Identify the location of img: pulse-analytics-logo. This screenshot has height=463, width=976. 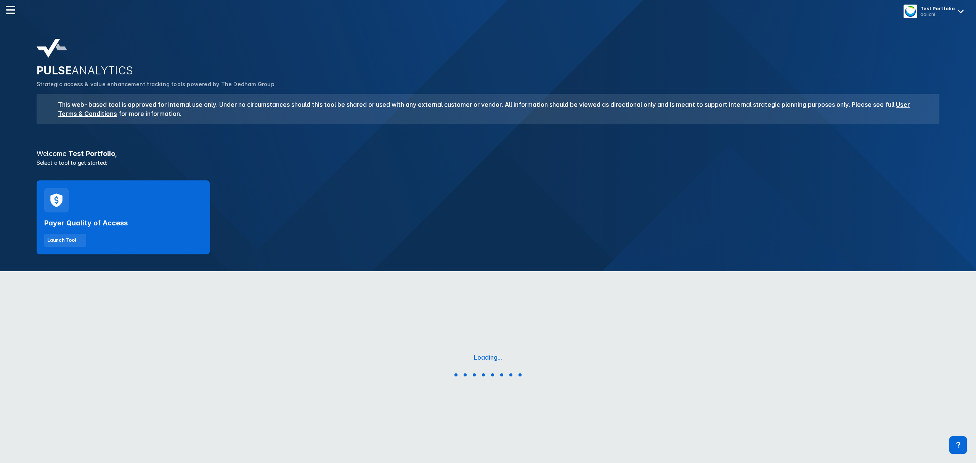
(52, 48).